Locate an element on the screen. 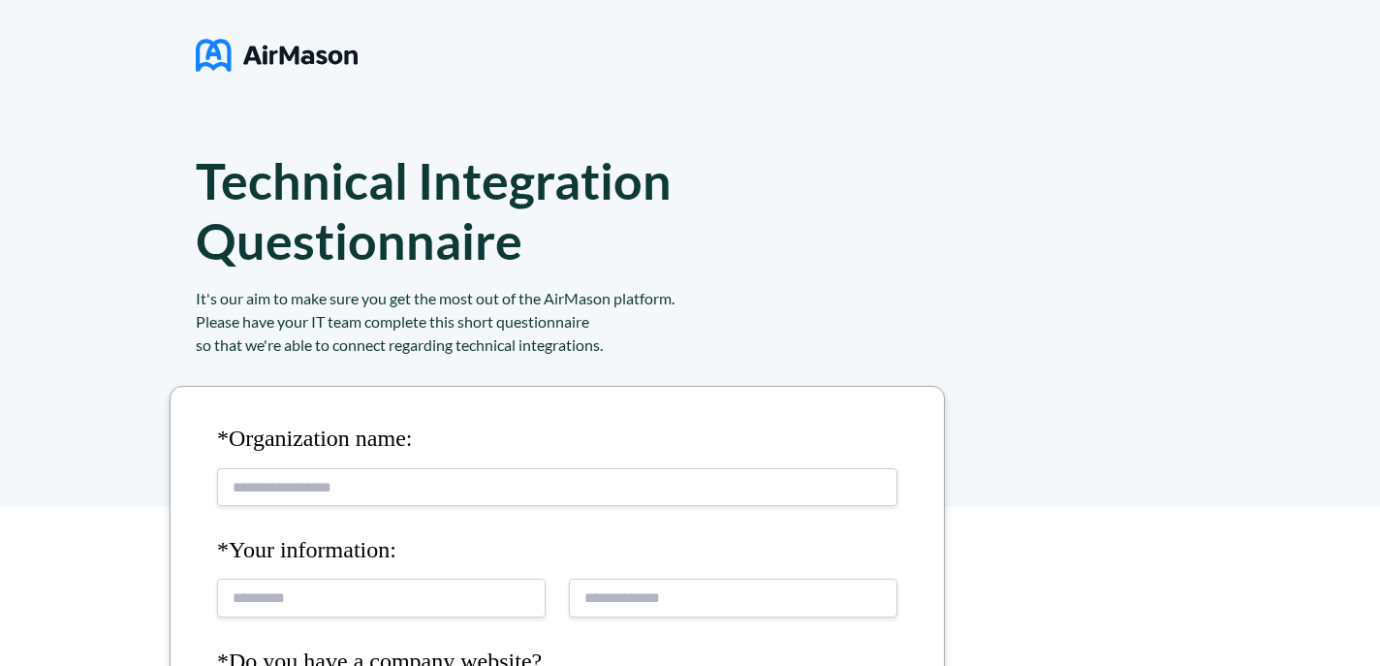  h4: *Your information: is located at coordinates (557, 550).